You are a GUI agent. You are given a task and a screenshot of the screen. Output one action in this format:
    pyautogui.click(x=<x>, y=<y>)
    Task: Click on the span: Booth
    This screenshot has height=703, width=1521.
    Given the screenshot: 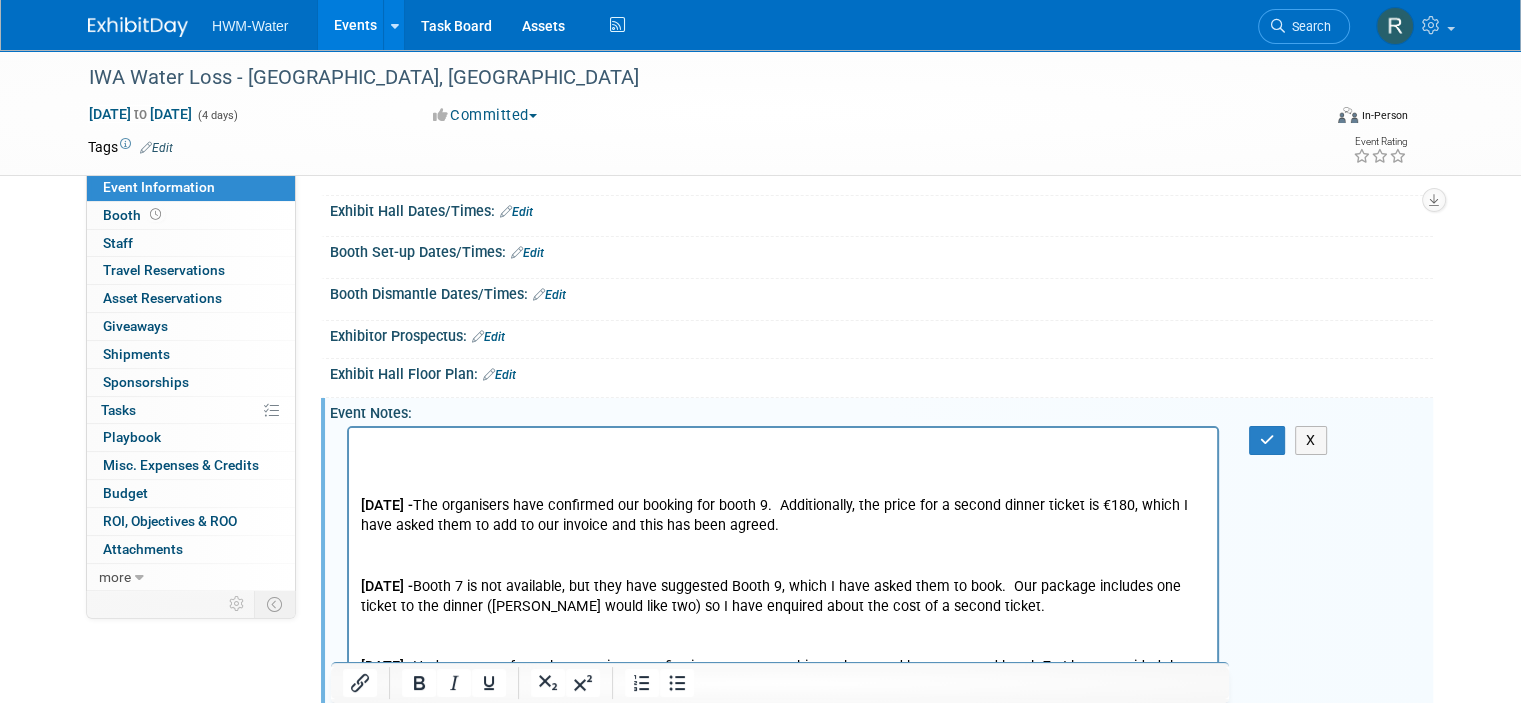 What is the action you would take?
    pyautogui.click(x=134, y=215)
    